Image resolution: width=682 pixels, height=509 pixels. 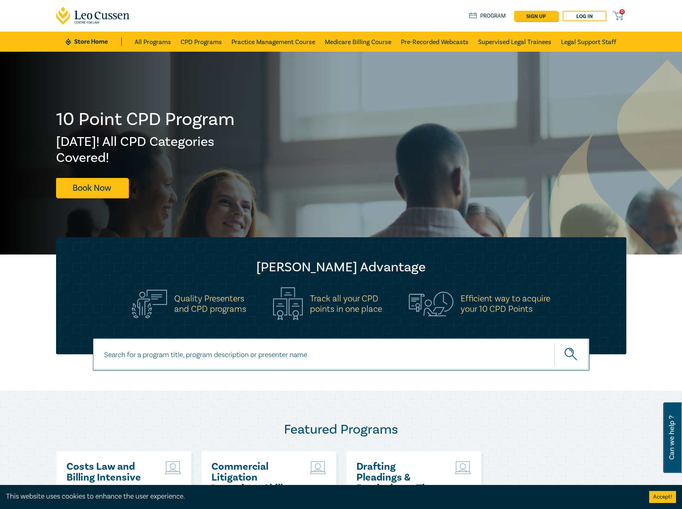 I want to click on a: Costs Law and Billing Intensive, so click(x=109, y=472).